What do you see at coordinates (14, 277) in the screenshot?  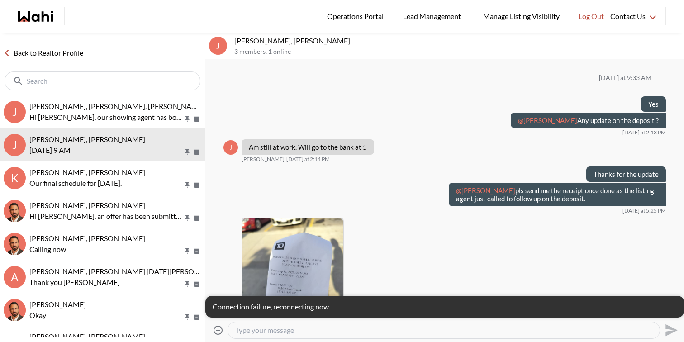 I see `div: A` at bounding box center [14, 277].